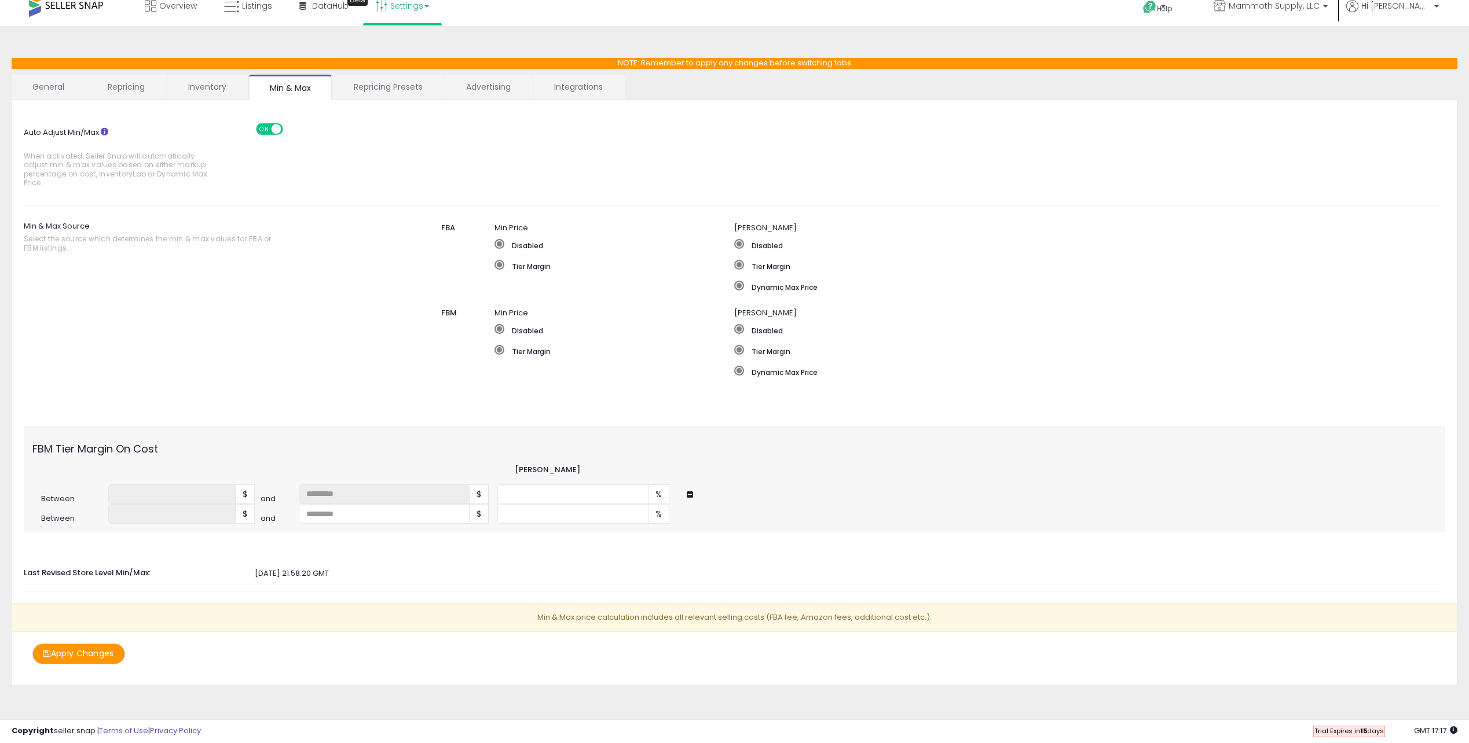  I want to click on strong: Copyright, so click(32, 731).